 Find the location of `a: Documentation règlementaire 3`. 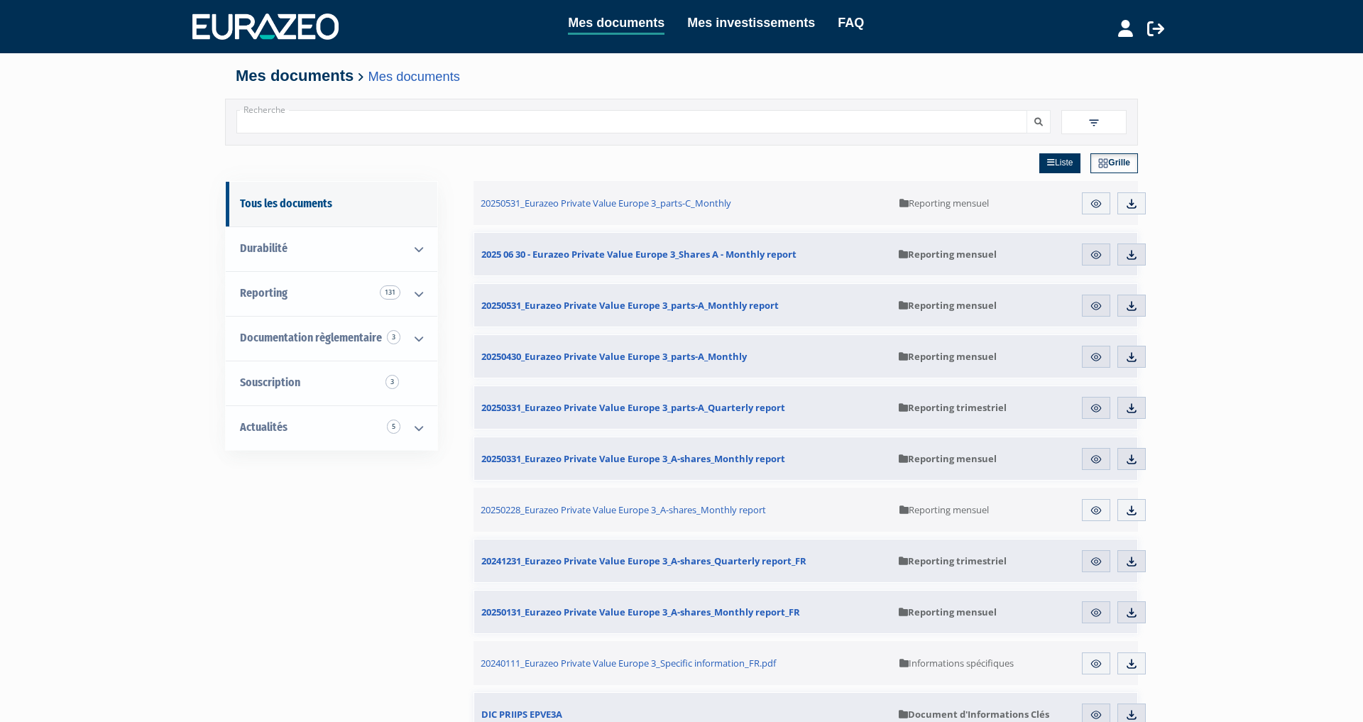

a: Documentation règlementaire 3 is located at coordinates (331, 338).